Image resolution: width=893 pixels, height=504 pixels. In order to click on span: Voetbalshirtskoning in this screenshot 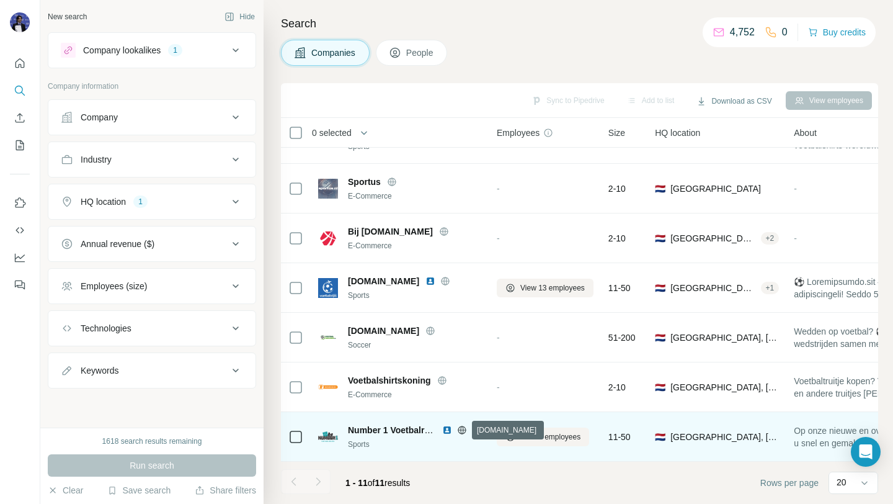, I will do `click(389, 380)`.